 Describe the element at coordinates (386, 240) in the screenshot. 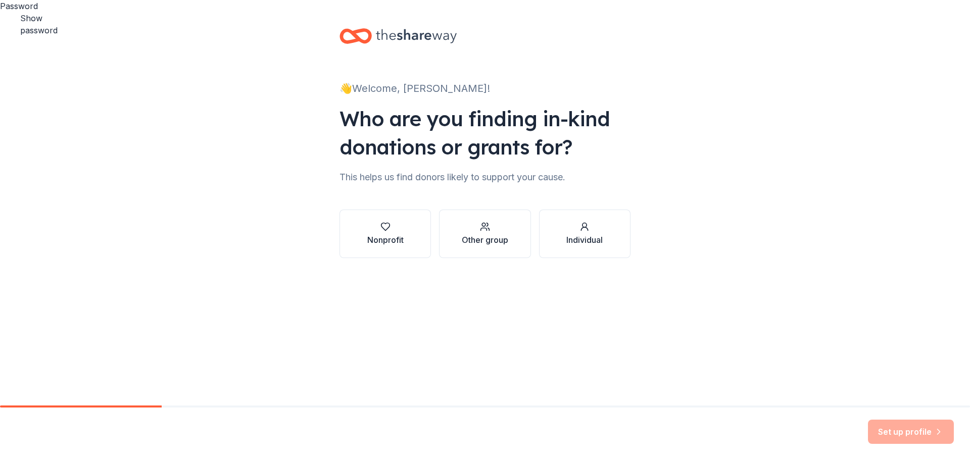

I see `div: Nonprofit` at that location.